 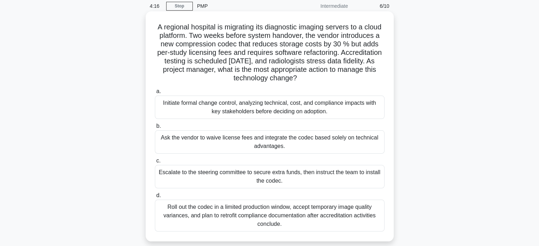 I want to click on a: Stop, so click(x=179, y=6).